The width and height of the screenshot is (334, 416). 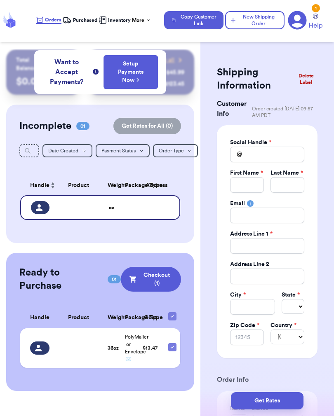 I want to click on span: $ 13.47, so click(x=150, y=348).